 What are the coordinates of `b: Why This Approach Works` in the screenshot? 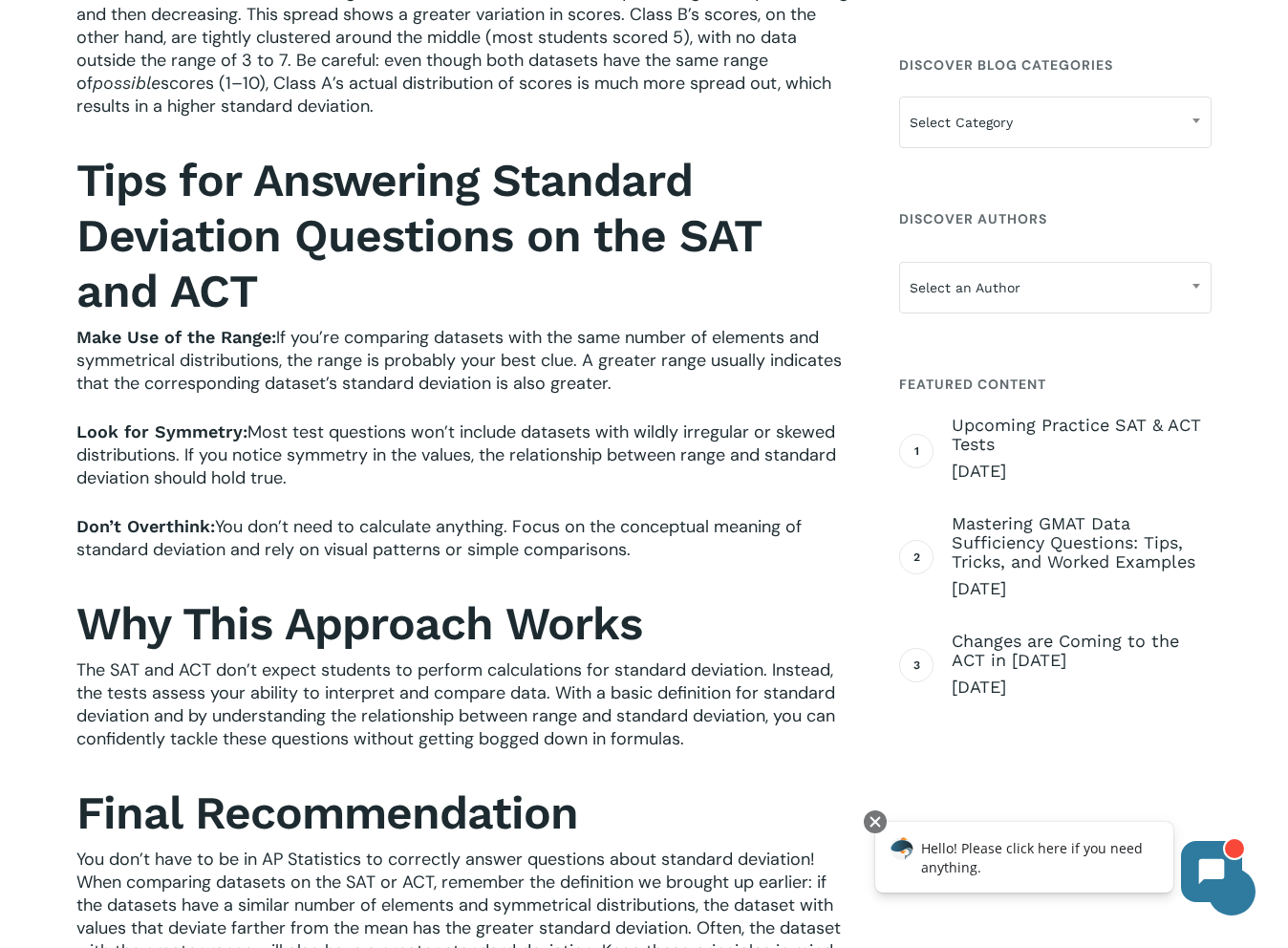 It's located at (360, 623).